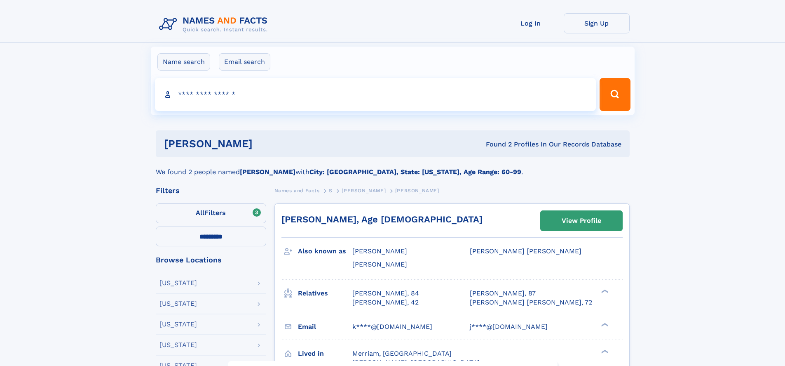 The width and height of the screenshot is (785, 366). What do you see at coordinates (393, 167) in the screenshot?
I see `div: We found 2 people named with .` at bounding box center [393, 167].